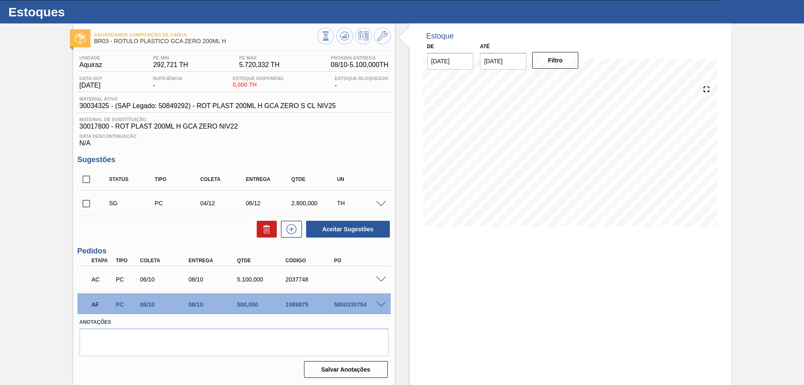 Image resolution: width=804 pixels, height=385 pixels. Describe the element at coordinates (262, 305) in the screenshot. I see `div: 500,000` at that location.